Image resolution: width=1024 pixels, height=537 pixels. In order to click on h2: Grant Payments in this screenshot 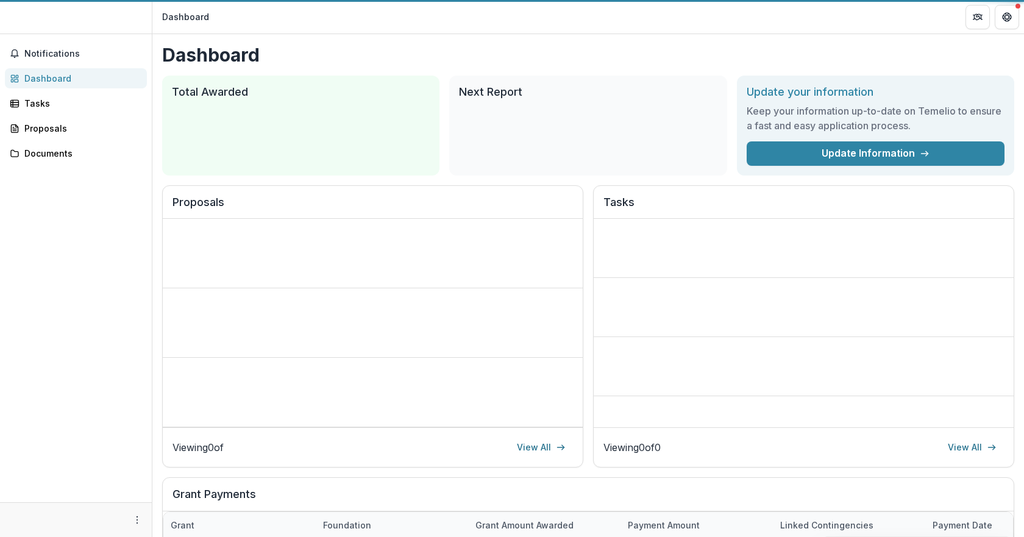, I will do `click(588, 499)`.